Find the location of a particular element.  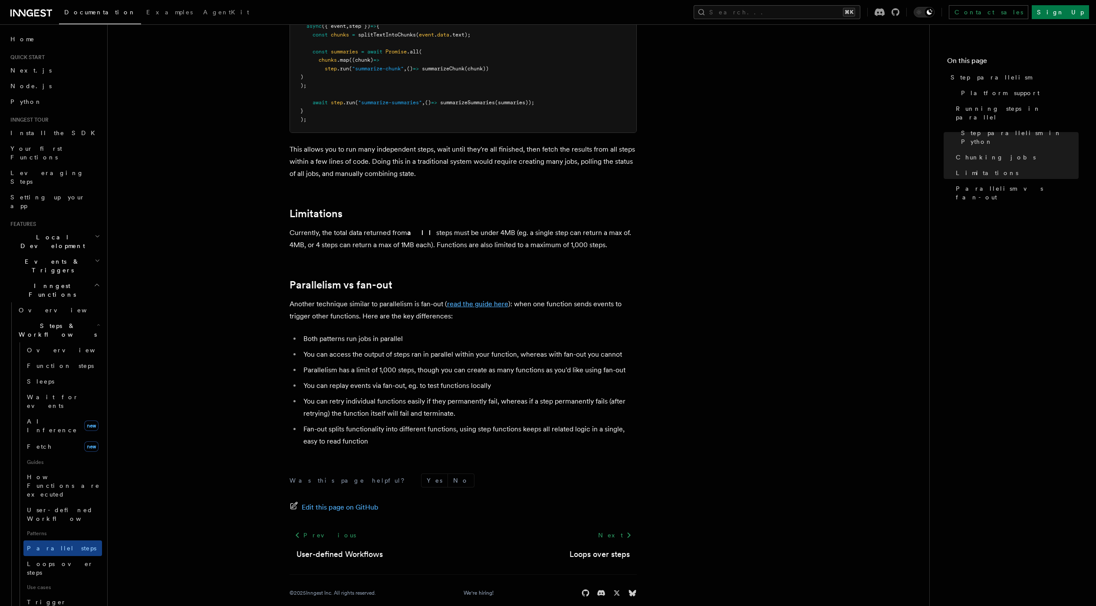

a: Python is located at coordinates (54, 102).